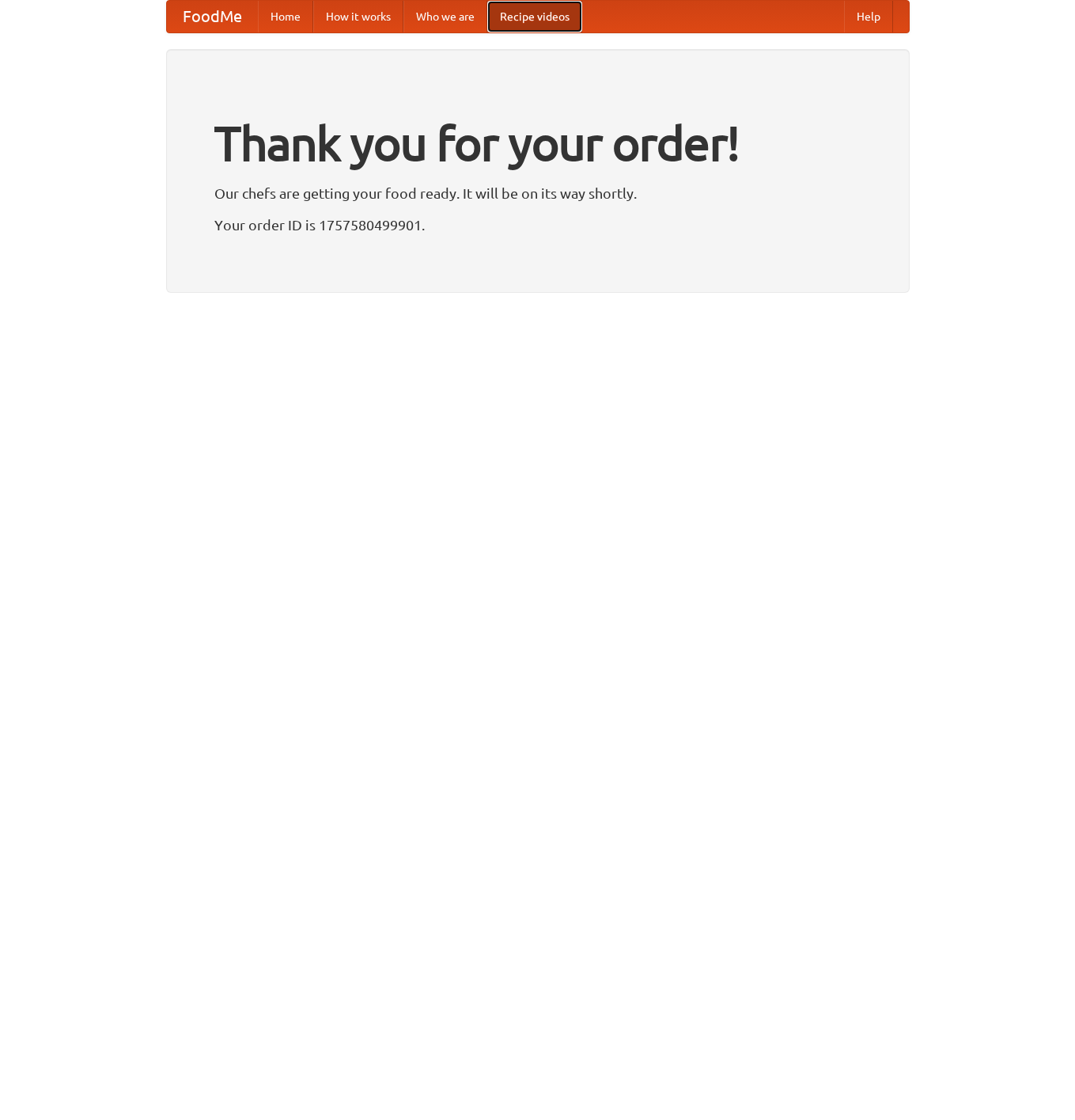 The width and height of the screenshot is (1075, 1120). I want to click on a: How it works, so click(359, 17).